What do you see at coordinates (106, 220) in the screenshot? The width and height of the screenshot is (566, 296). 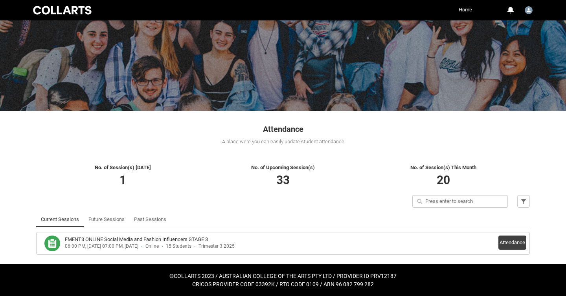 I see `a: Future Sessions` at bounding box center [106, 220].